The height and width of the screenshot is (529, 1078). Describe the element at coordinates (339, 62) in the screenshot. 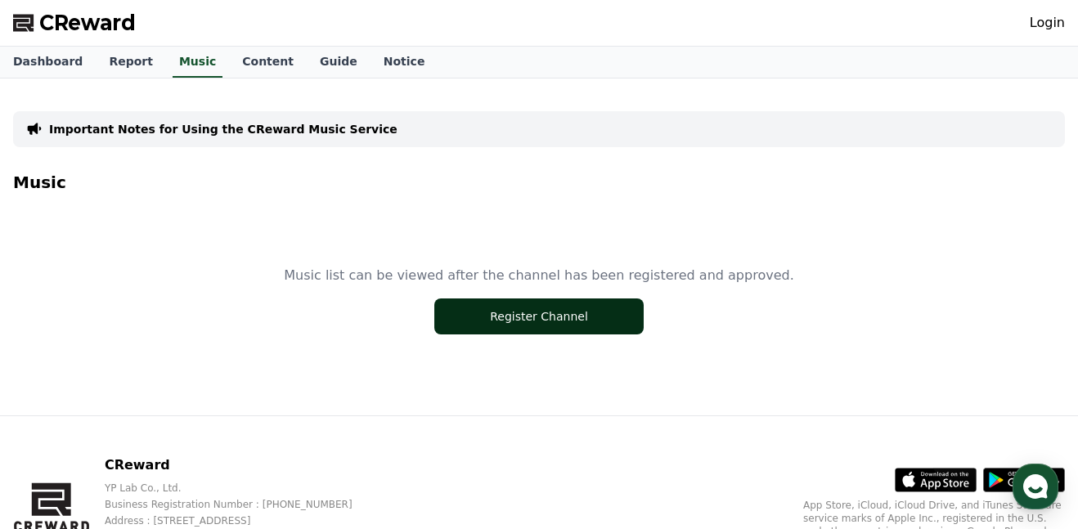

I see `a: Guide` at that location.